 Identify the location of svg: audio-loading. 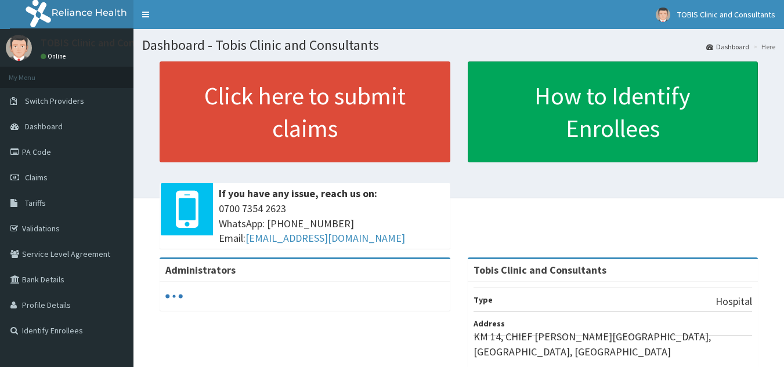
(174, 297).